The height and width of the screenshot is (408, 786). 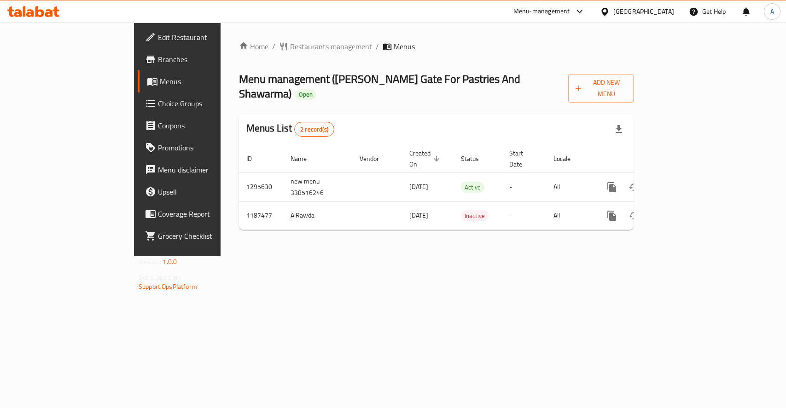 What do you see at coordinates (472, 187) in the screenshot?
I see `div: Active` at bounding box center [472, 187].